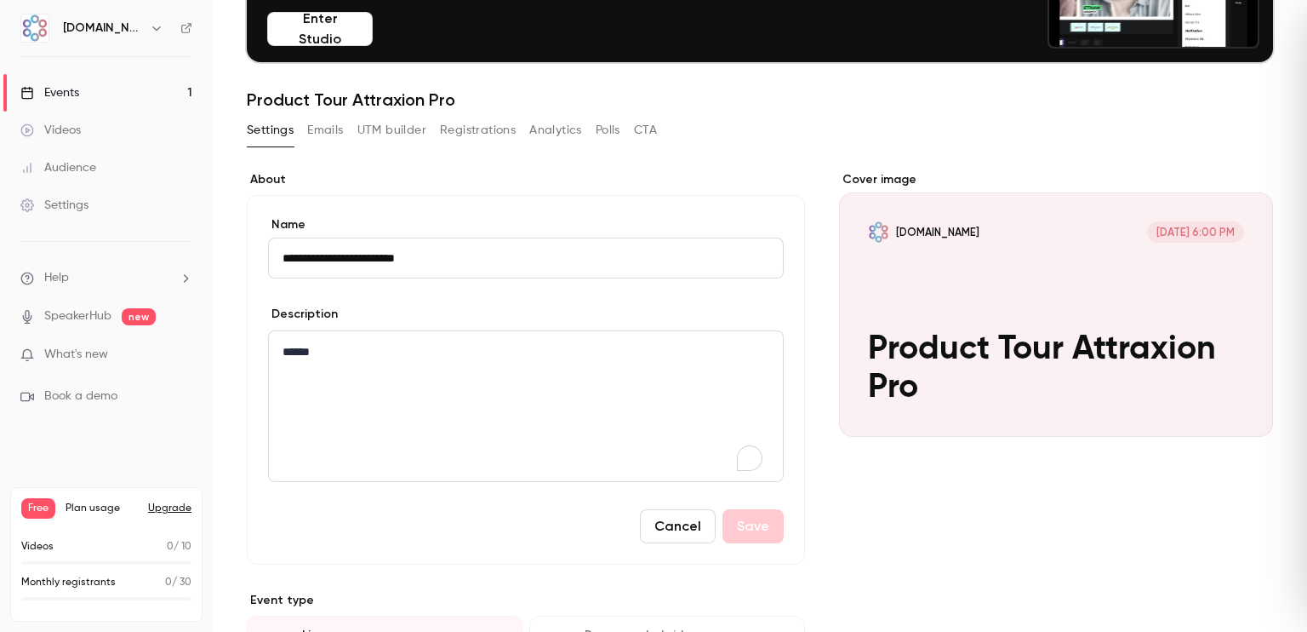  What do you see at coordinates (169, 508) in the screenshot?
I see `button: Upgrade` at bounding box center [169, 508].